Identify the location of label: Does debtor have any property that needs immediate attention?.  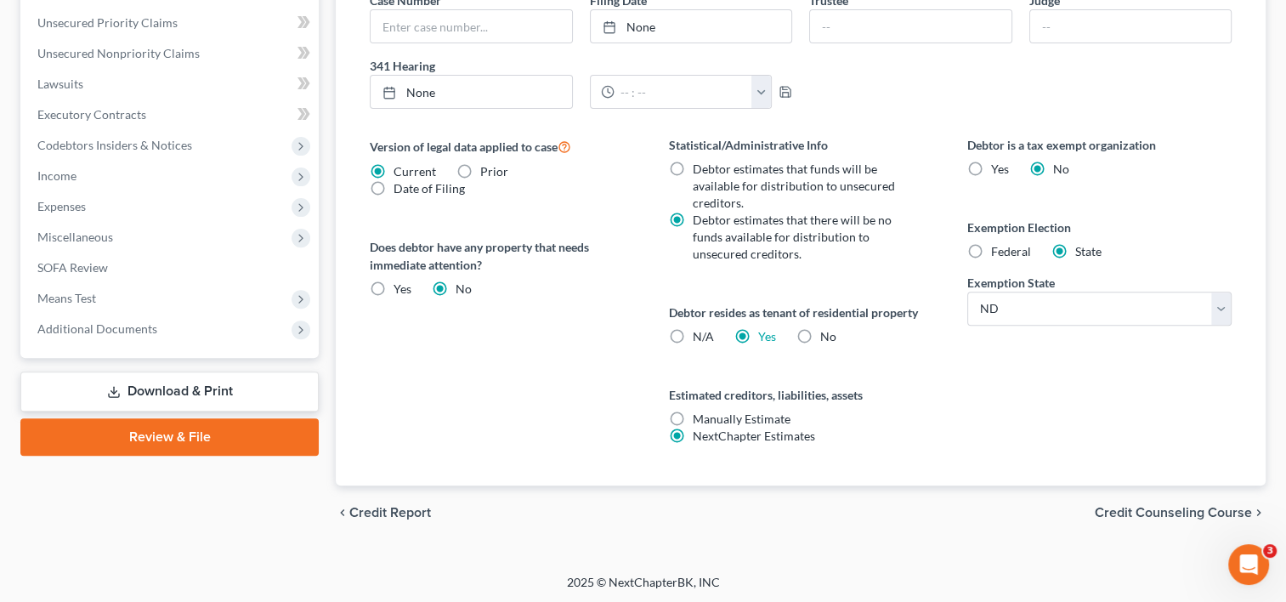
(502, 256).